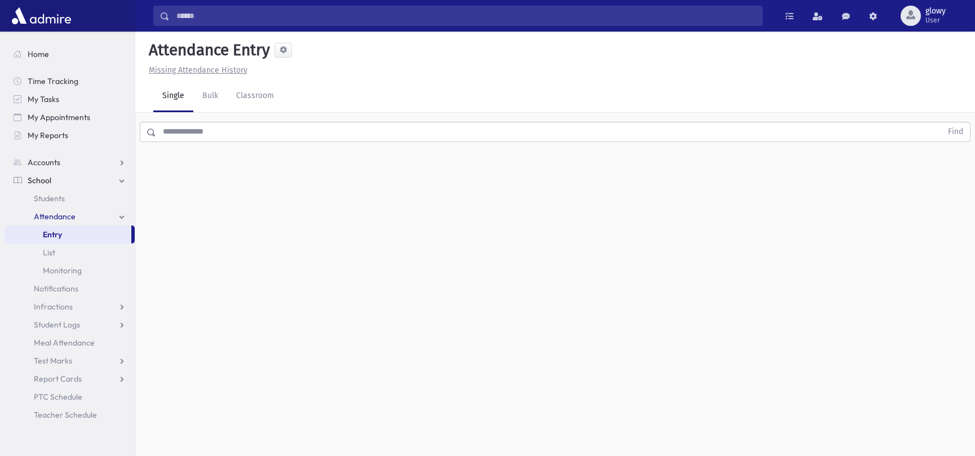  Describe the element at coordinates (69, 271) in the screenshot. I see `a: Monitoring` at that location.